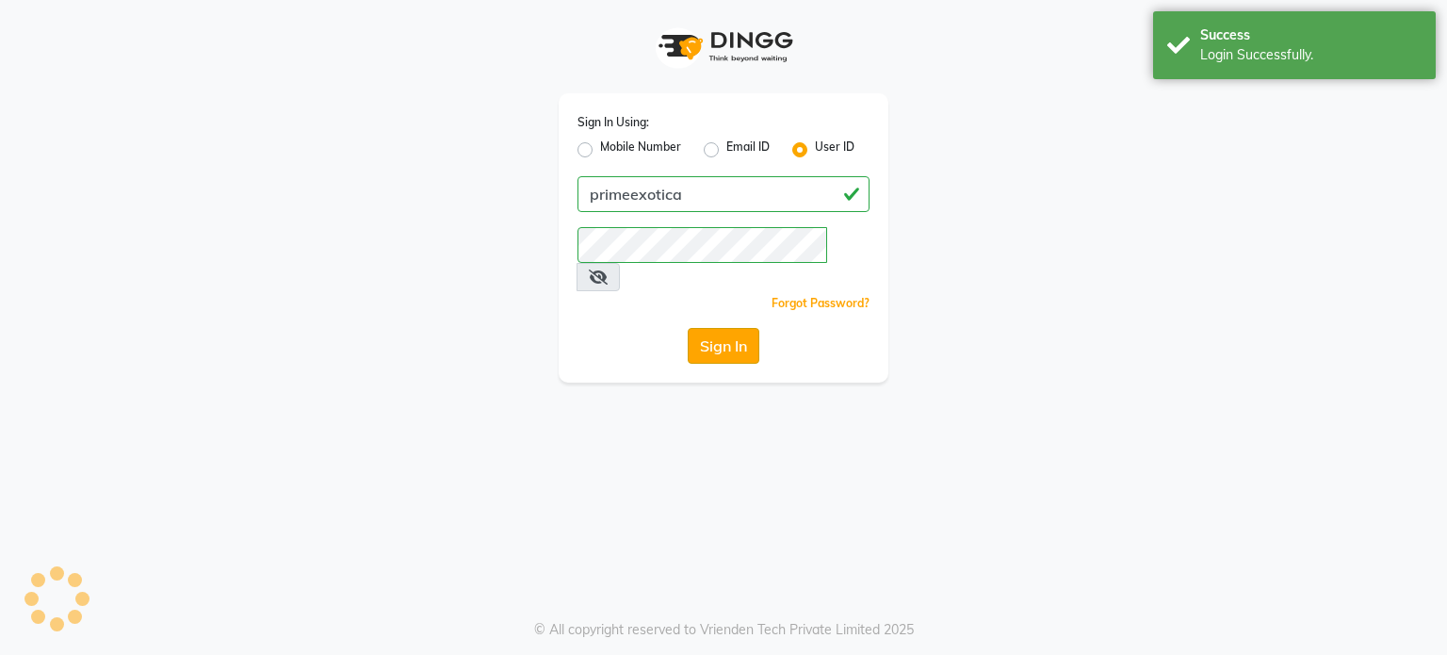  I want to click on a: Forgot Password?, so click(821, 302).